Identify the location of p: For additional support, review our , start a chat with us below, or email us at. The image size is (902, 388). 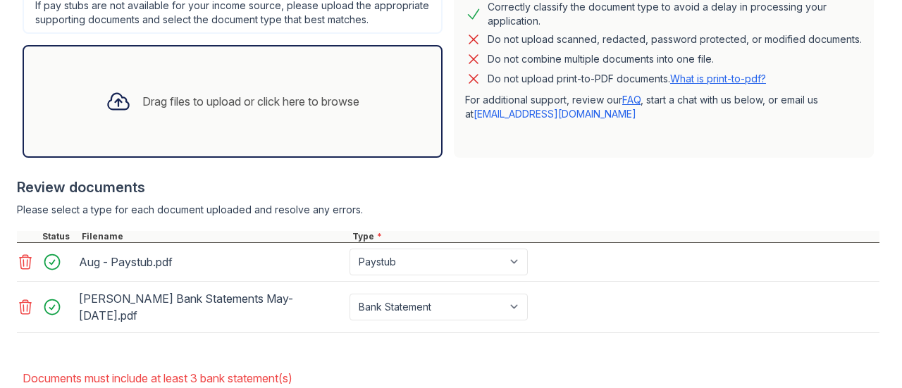
(664, 107).